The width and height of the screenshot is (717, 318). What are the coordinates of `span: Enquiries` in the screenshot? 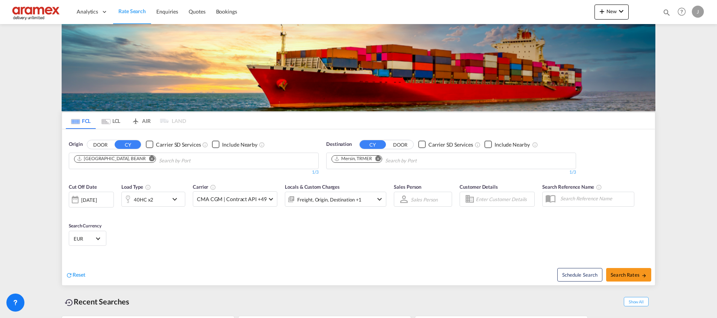 It's located at (167, 11).